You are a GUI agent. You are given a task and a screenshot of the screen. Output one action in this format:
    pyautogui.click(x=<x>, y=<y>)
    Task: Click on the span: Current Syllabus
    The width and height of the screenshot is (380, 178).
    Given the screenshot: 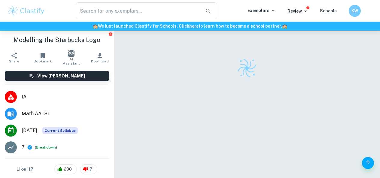 What is the action you would take?
    pyautogui.click(x=60, y=131)
    